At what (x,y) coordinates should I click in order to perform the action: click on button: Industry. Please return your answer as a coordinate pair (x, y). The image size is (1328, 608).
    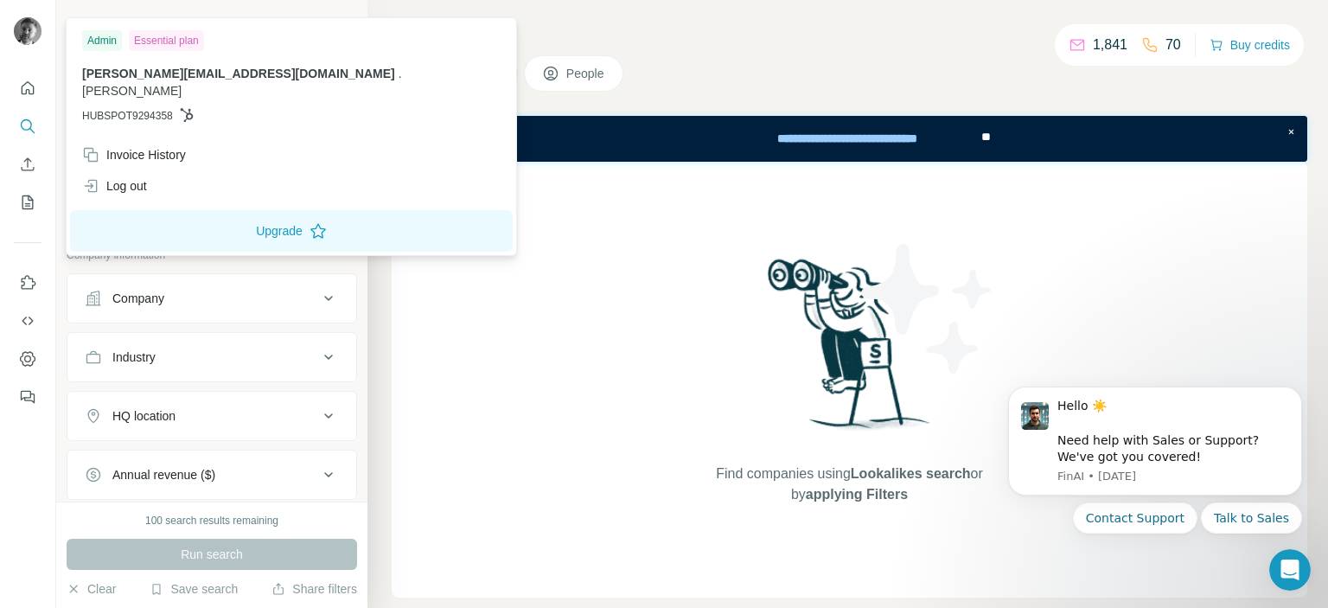
    Looking at the image, I should click on (212, 357).